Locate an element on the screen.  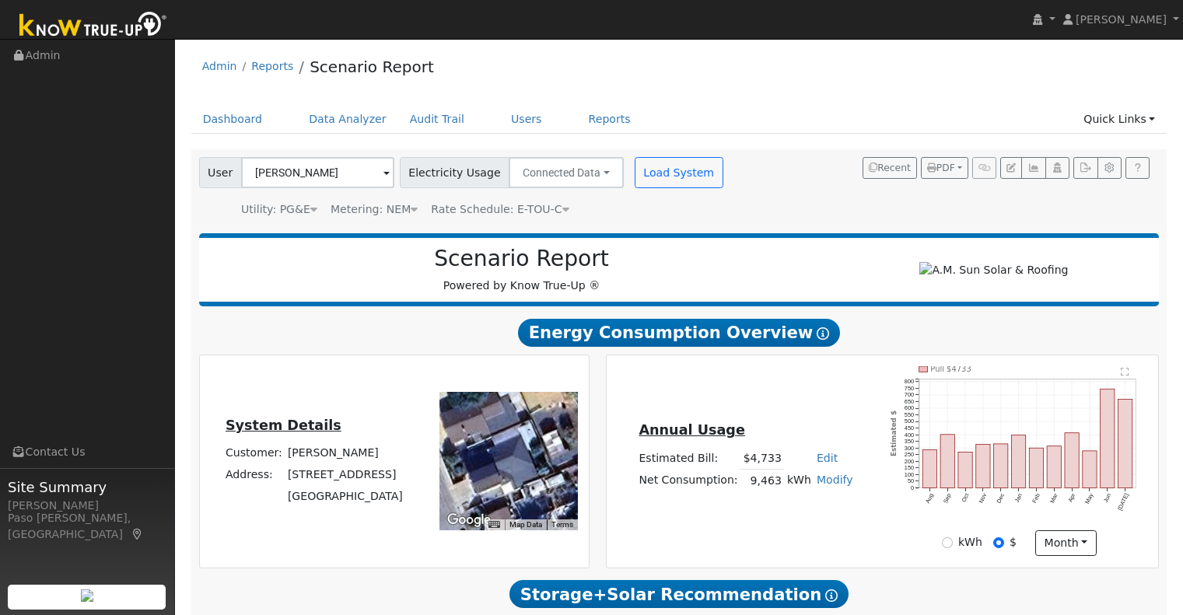
button: Multi-Series Graph is located at coordinates (1033, 168).